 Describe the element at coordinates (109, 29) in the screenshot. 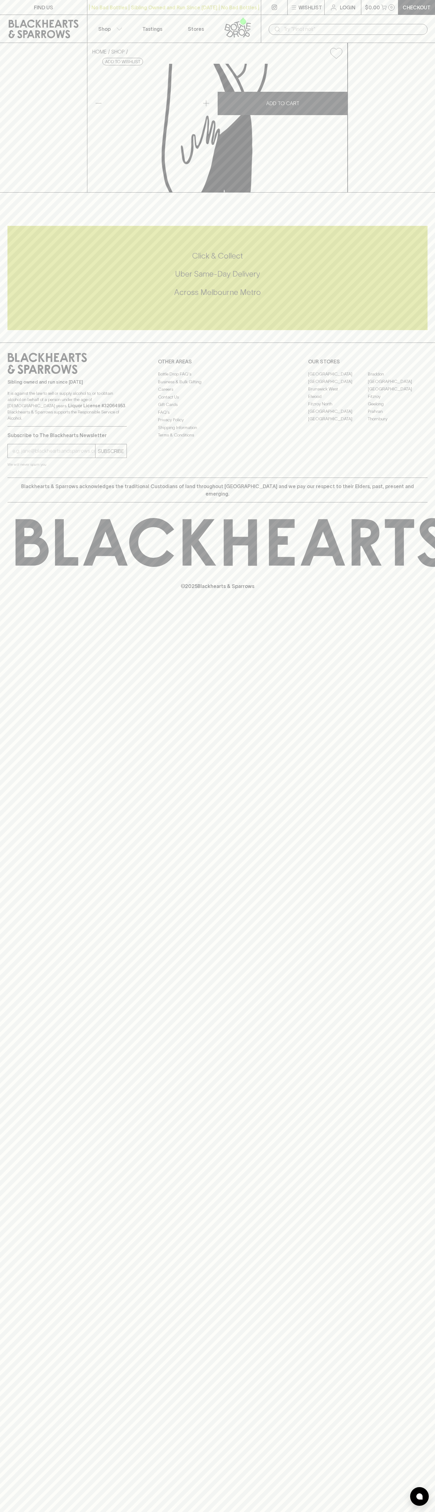

I see `button: Shop` at that location.